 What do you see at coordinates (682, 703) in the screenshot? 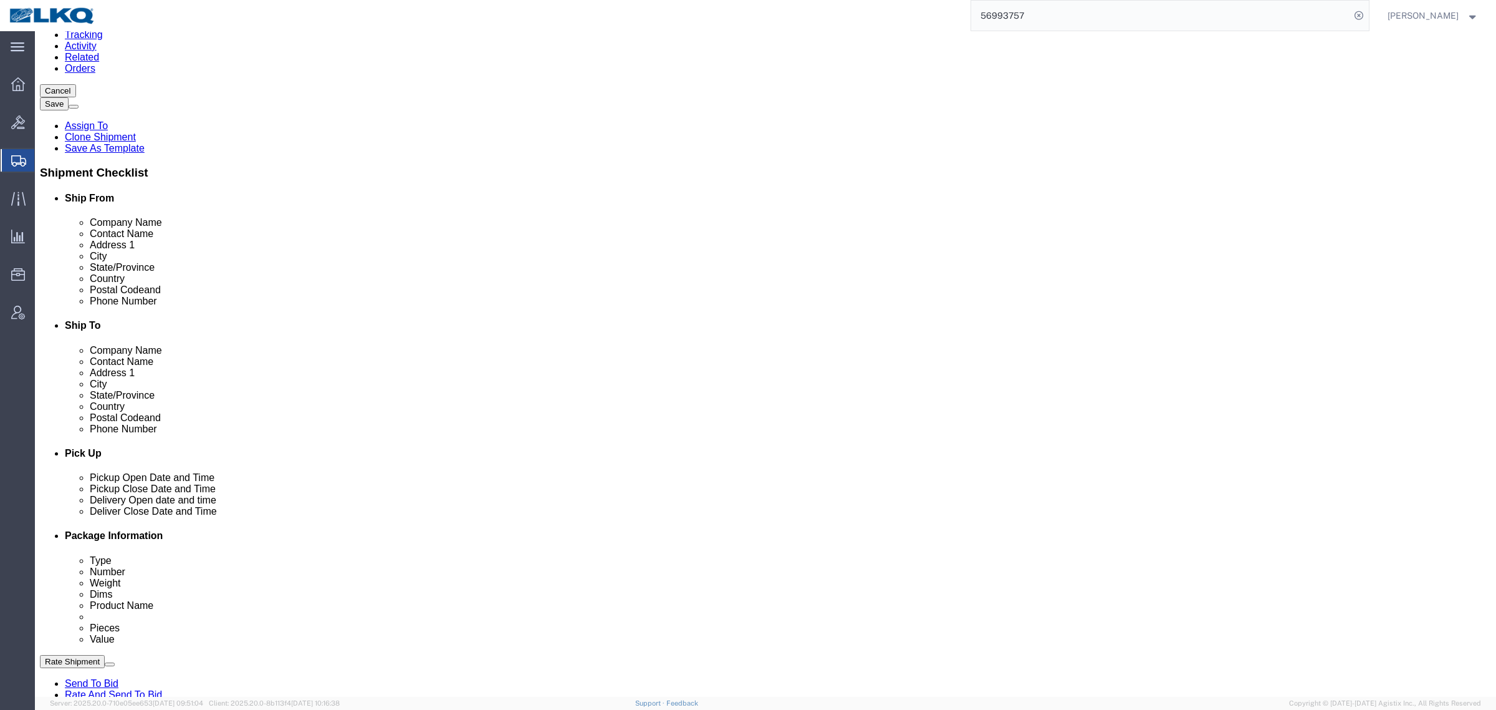
I see `a: Feedback` at bounding box center [682, 703].